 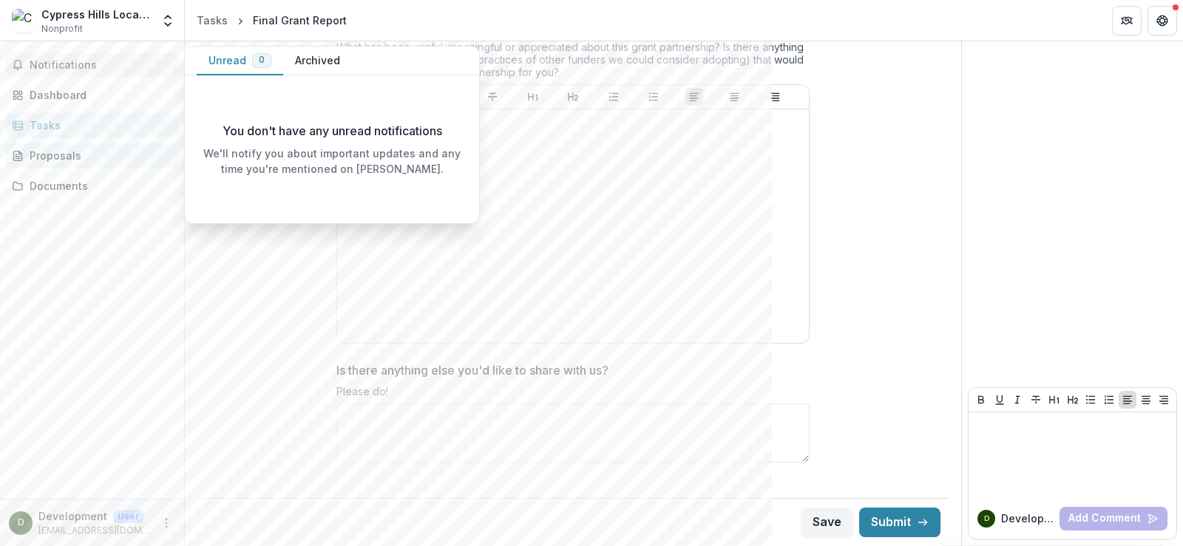 What do you see at coordinates (98, 95) in the screenshot?
I see `div: Dashboard` at bounding box center [98, 95].